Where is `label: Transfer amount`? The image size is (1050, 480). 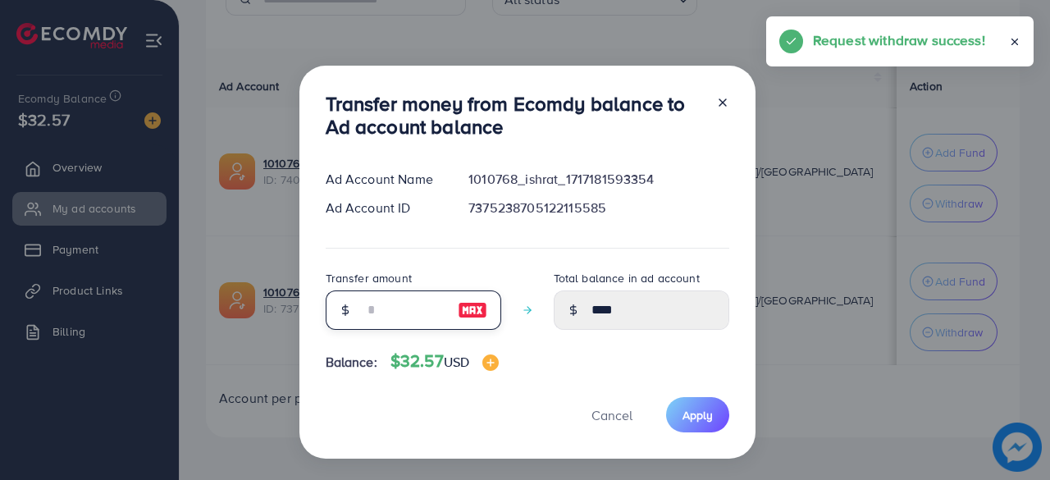 label: Transfer amount is located at coordinates (368, 278).